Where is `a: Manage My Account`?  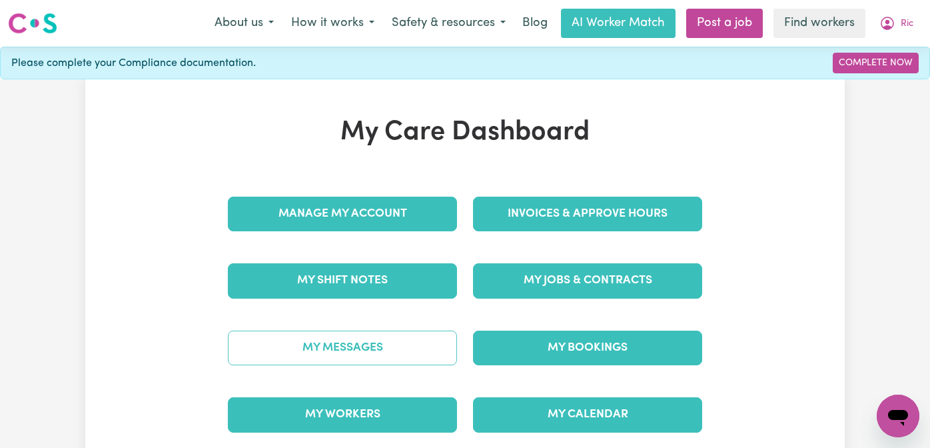 a: Manage My Account is located at coordinates (343, 214).